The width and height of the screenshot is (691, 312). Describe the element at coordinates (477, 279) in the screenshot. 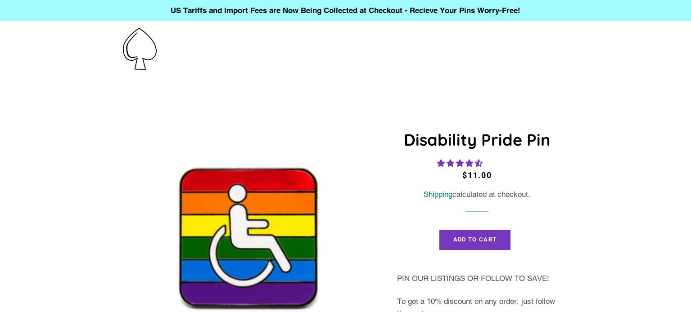

I see `p: PIN OUR LISTINGS OR FOLLOW TO SAVE!` at that location.